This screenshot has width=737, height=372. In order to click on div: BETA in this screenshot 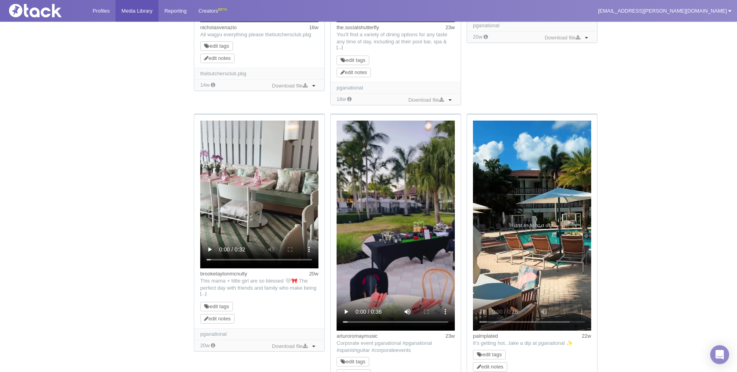, I will do `click(222, 9)`.